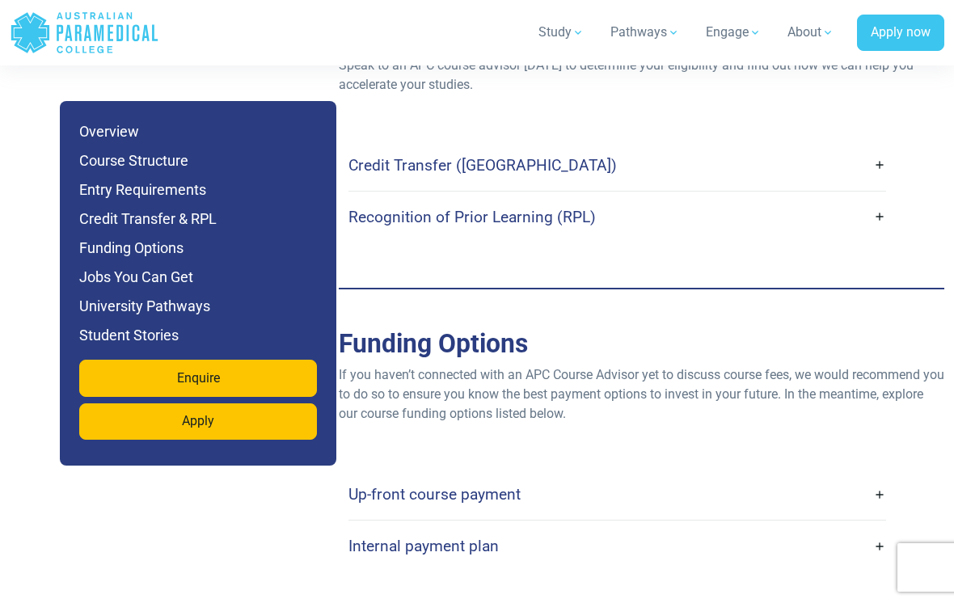 This screenshot has width=954, height=603. What do you see at coordinates (733, 32) in the screenshot?
I see `a: Engage` at bounding box center [733, 32].